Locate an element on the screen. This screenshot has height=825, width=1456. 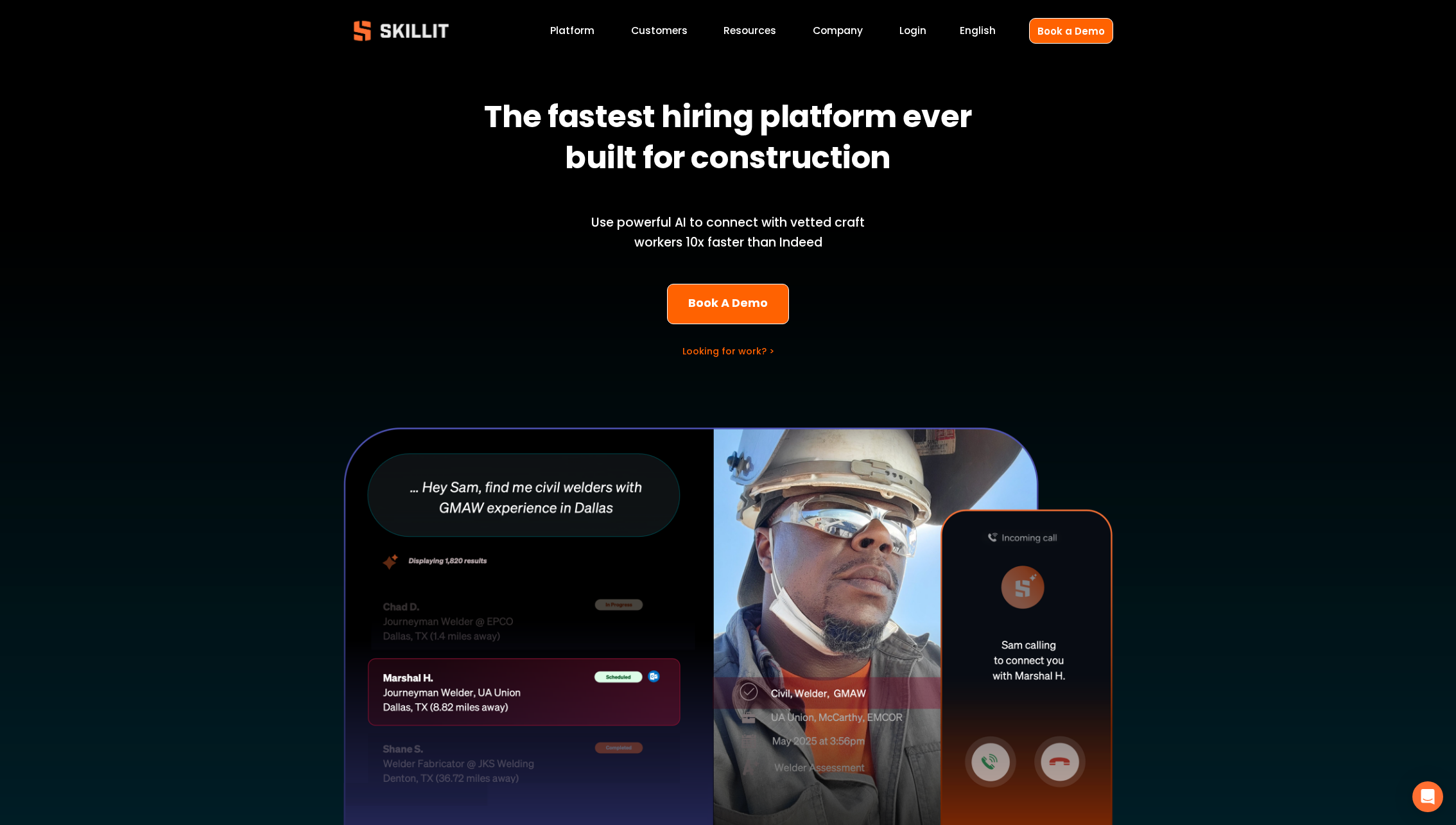
span: English is located at coordinates (978, 30).